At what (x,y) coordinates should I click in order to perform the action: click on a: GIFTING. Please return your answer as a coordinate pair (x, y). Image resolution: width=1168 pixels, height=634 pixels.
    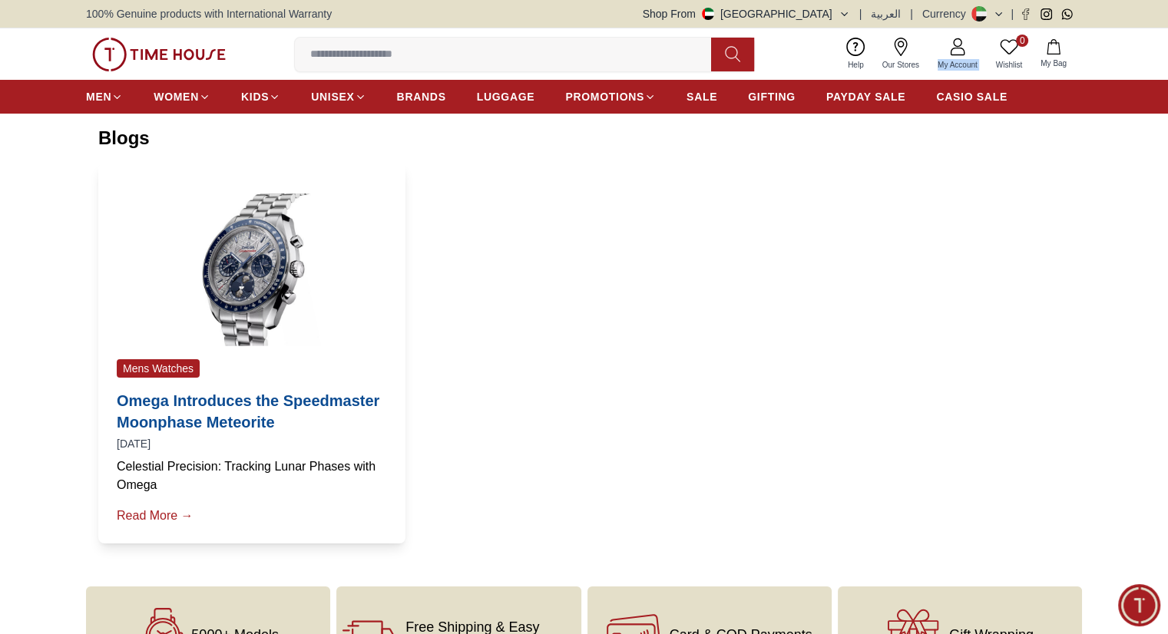
    Looking at the image, I should click on (772, 97).